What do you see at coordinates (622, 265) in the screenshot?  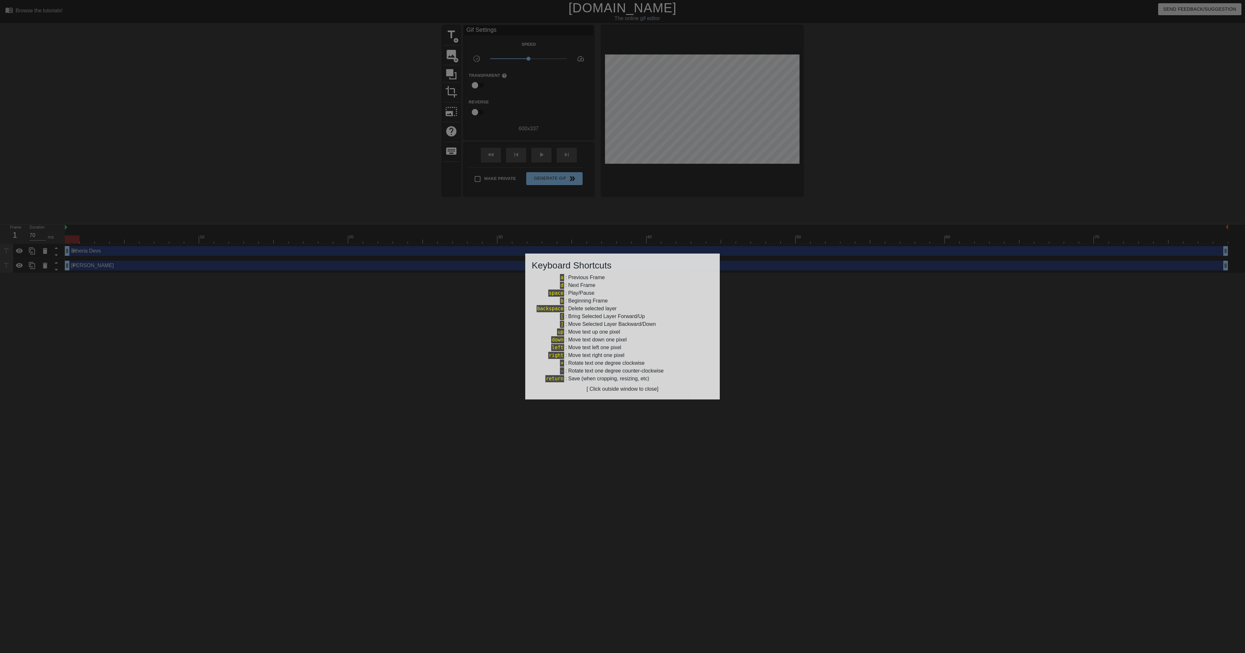 I see `h3: Keyboard Shortcuts` at bounding box center [622, 265].